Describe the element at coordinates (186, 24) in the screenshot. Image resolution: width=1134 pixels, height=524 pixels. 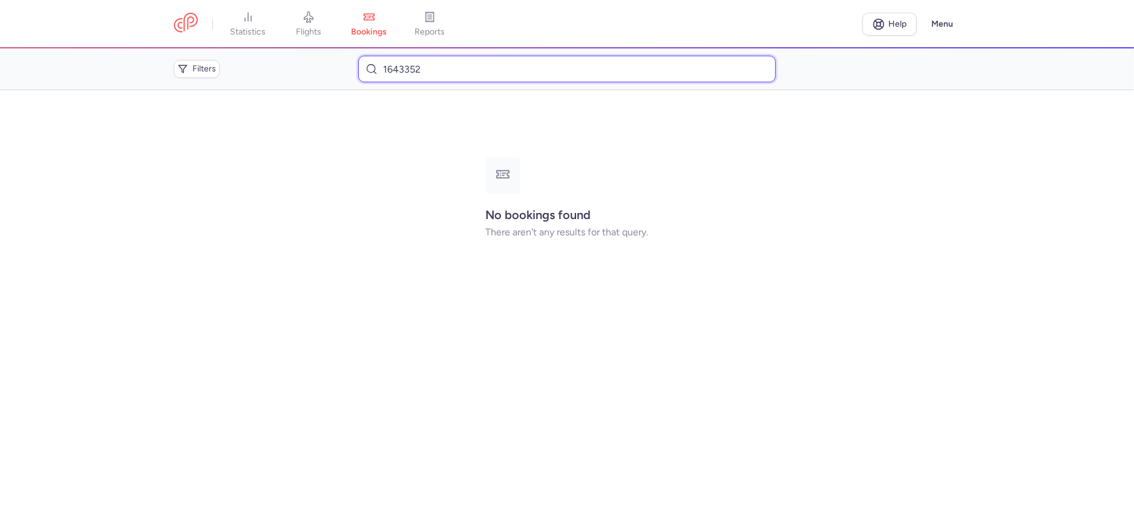
I see `a: CitizenPlane red outlined logo` at that location.